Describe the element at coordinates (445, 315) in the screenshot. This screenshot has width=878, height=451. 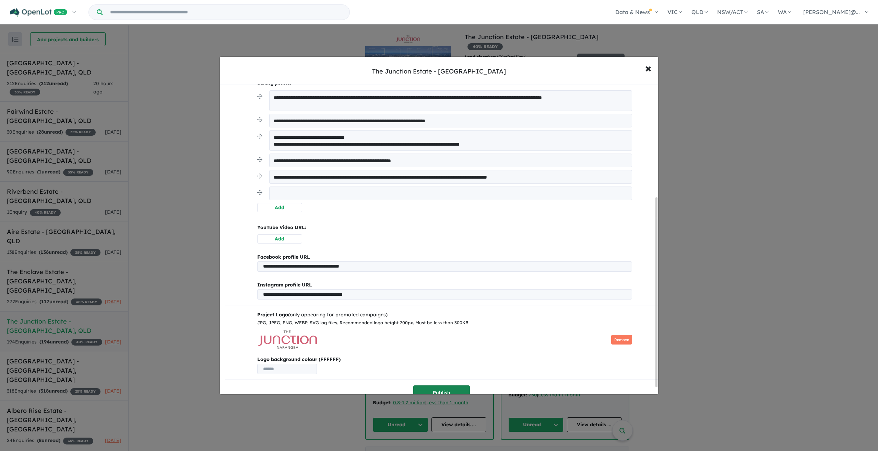
I see `div: (only appearing for promoted campaigns)` at that location.